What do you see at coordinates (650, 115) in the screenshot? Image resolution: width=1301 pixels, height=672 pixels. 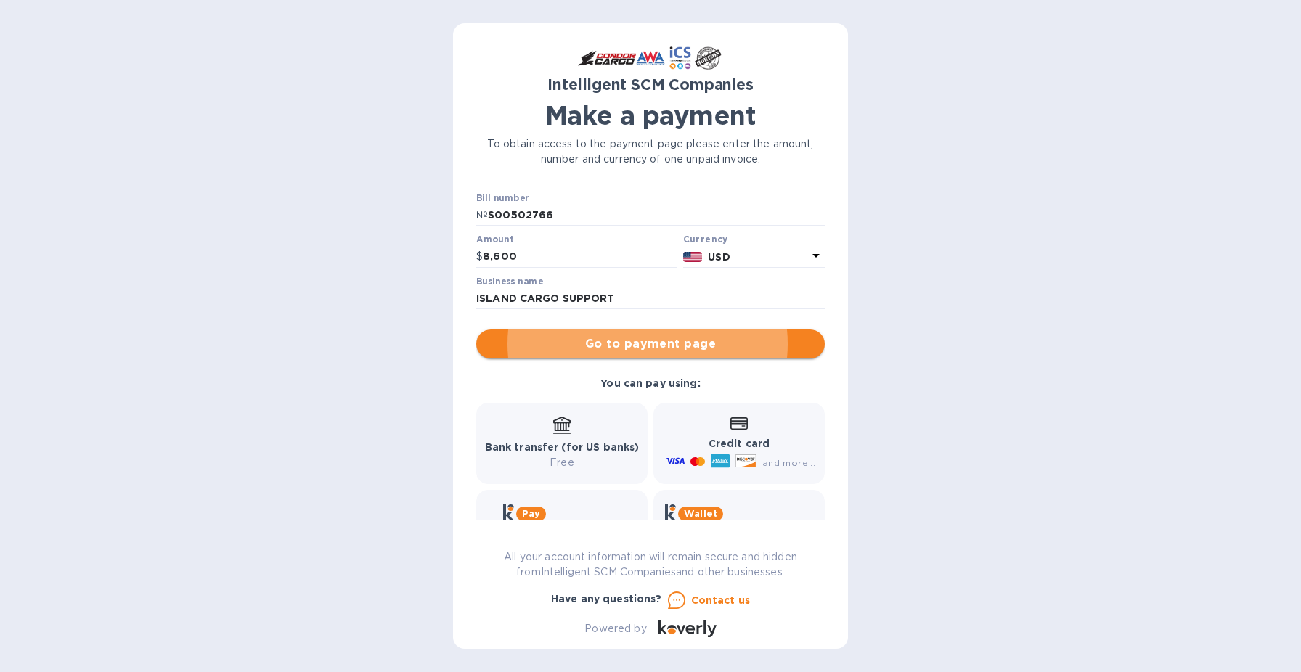 I see `h1: Make a payment` at bounding box center [650, 115].